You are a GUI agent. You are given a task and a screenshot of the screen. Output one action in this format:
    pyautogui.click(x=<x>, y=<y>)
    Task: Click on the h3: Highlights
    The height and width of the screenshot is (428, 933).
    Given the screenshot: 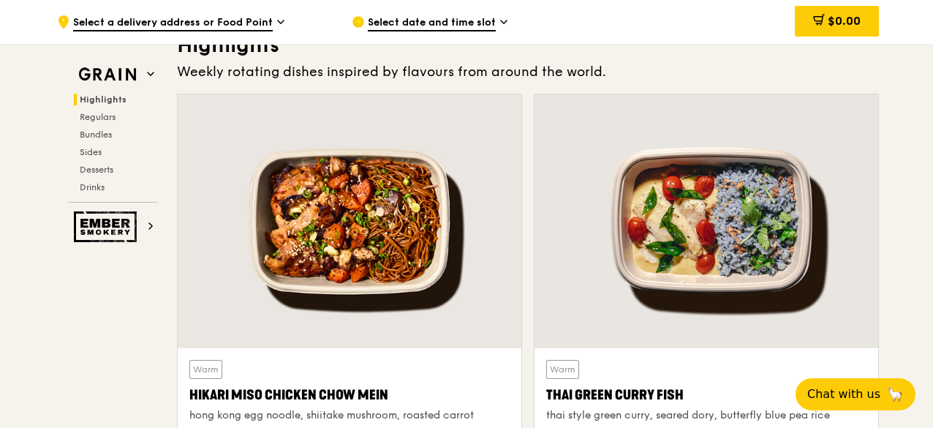 What is the action you would take?
    pyautogui.click(x=528, y=45)
    